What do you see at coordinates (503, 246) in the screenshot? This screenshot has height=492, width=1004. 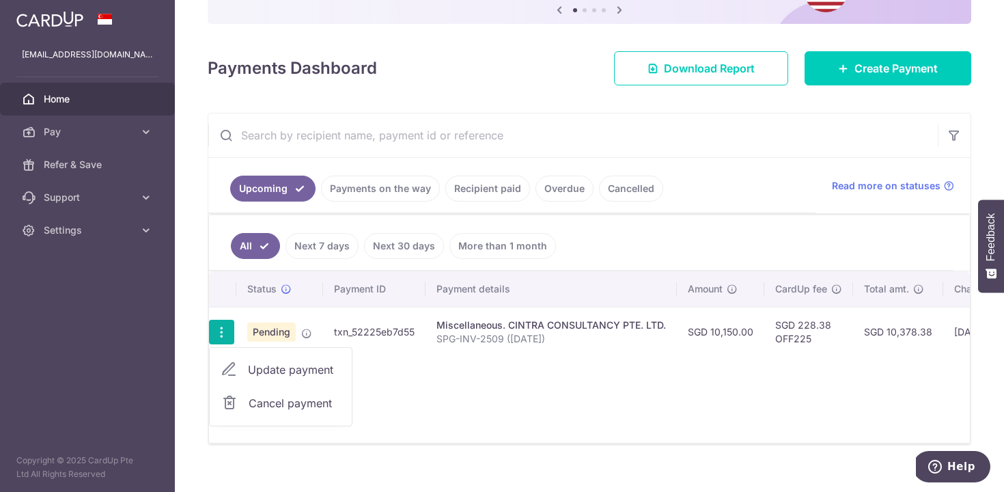 I see `a: More than 1 month` at bounding box center [503, 246].